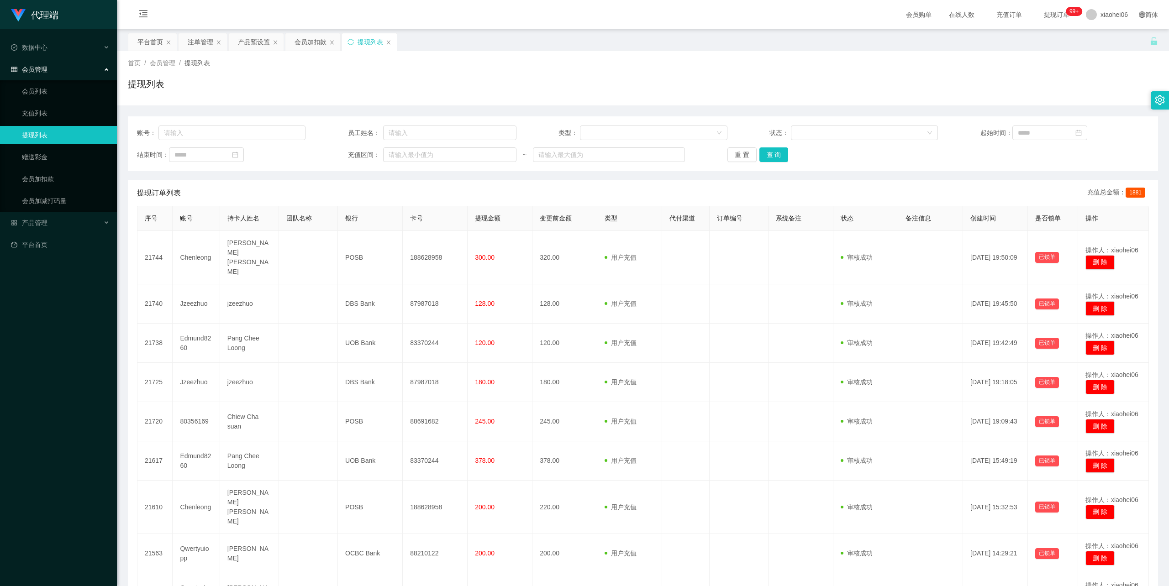 Image resolution: width=1169 pixels, height=586 pixels. Describe the element at coordinates (1074, 11) in the screenshot. I see `sup: 1140` at that location.